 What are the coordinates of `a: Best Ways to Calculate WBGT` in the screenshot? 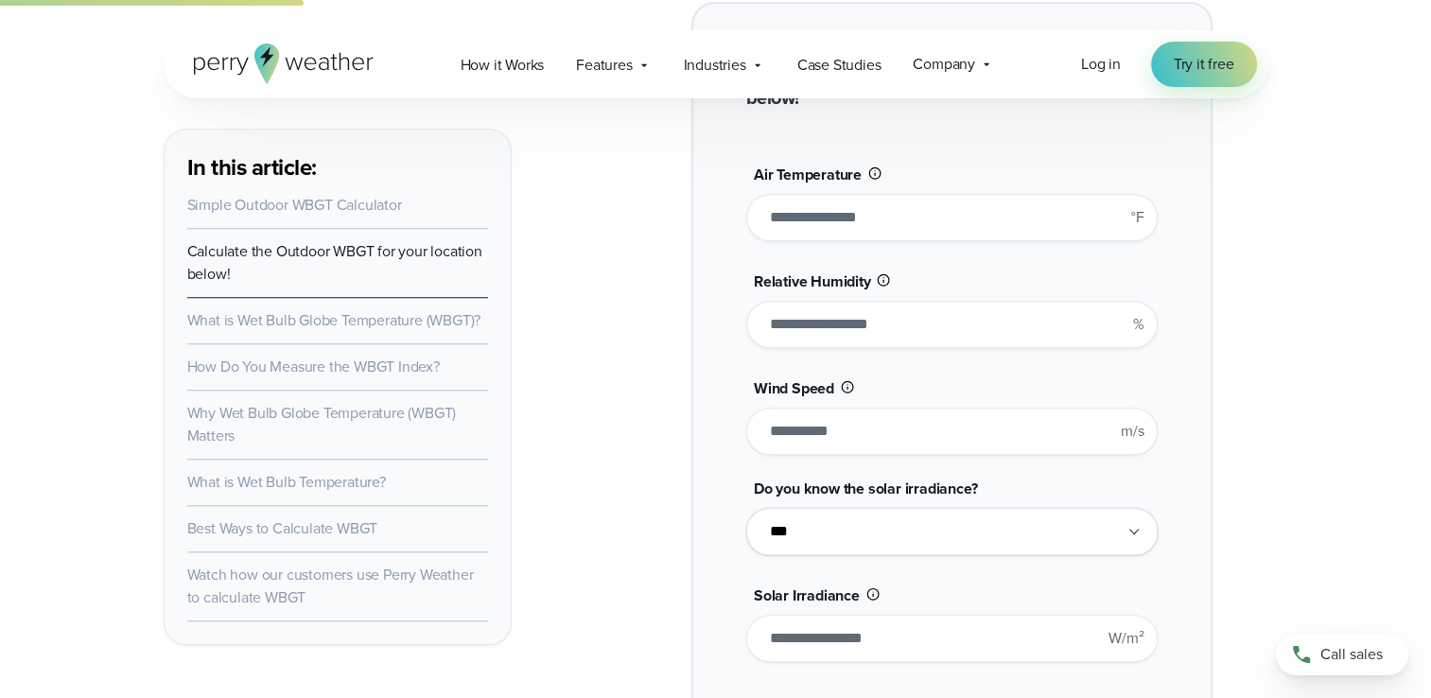 It's located at (283, 528).